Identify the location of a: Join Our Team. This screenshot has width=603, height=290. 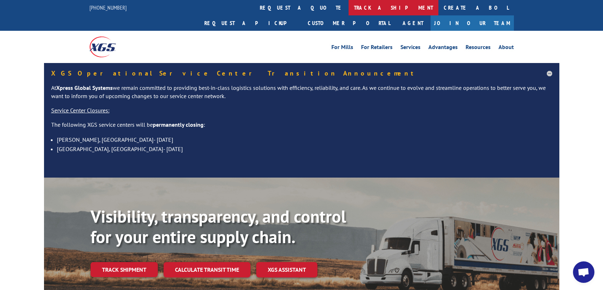
(472, 23).